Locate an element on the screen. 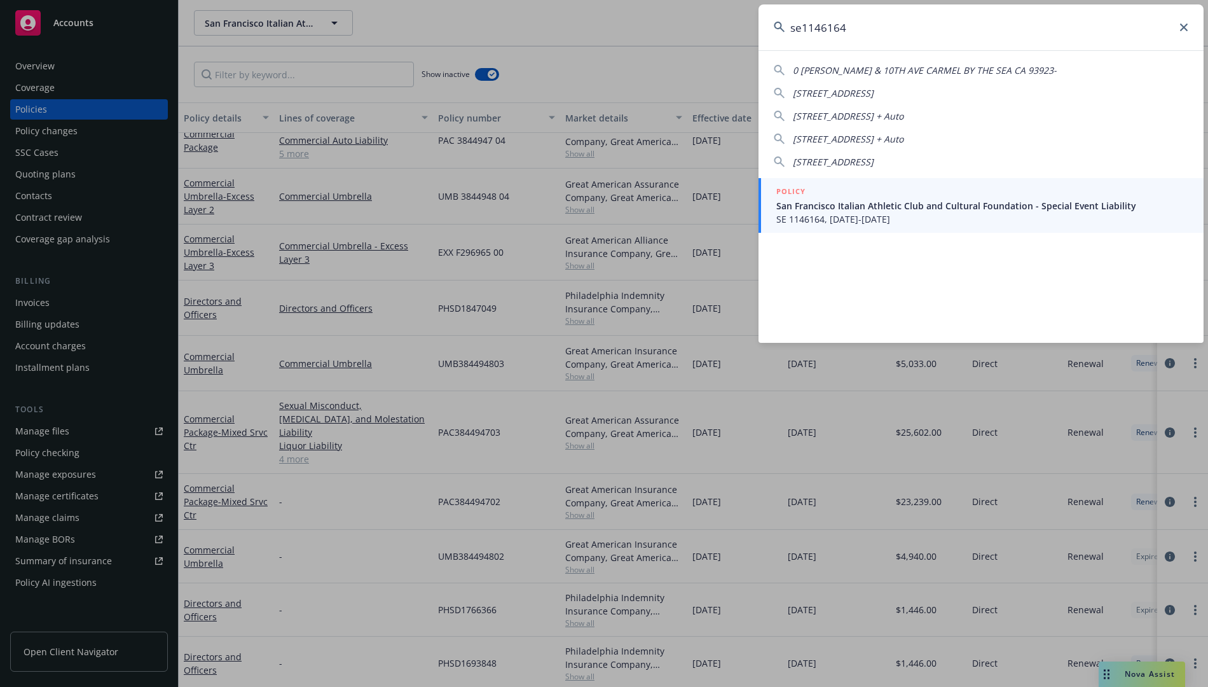 The width and height of the screenshot is (1208, 687). h5: POLICY is located at coordinates (791, 191).